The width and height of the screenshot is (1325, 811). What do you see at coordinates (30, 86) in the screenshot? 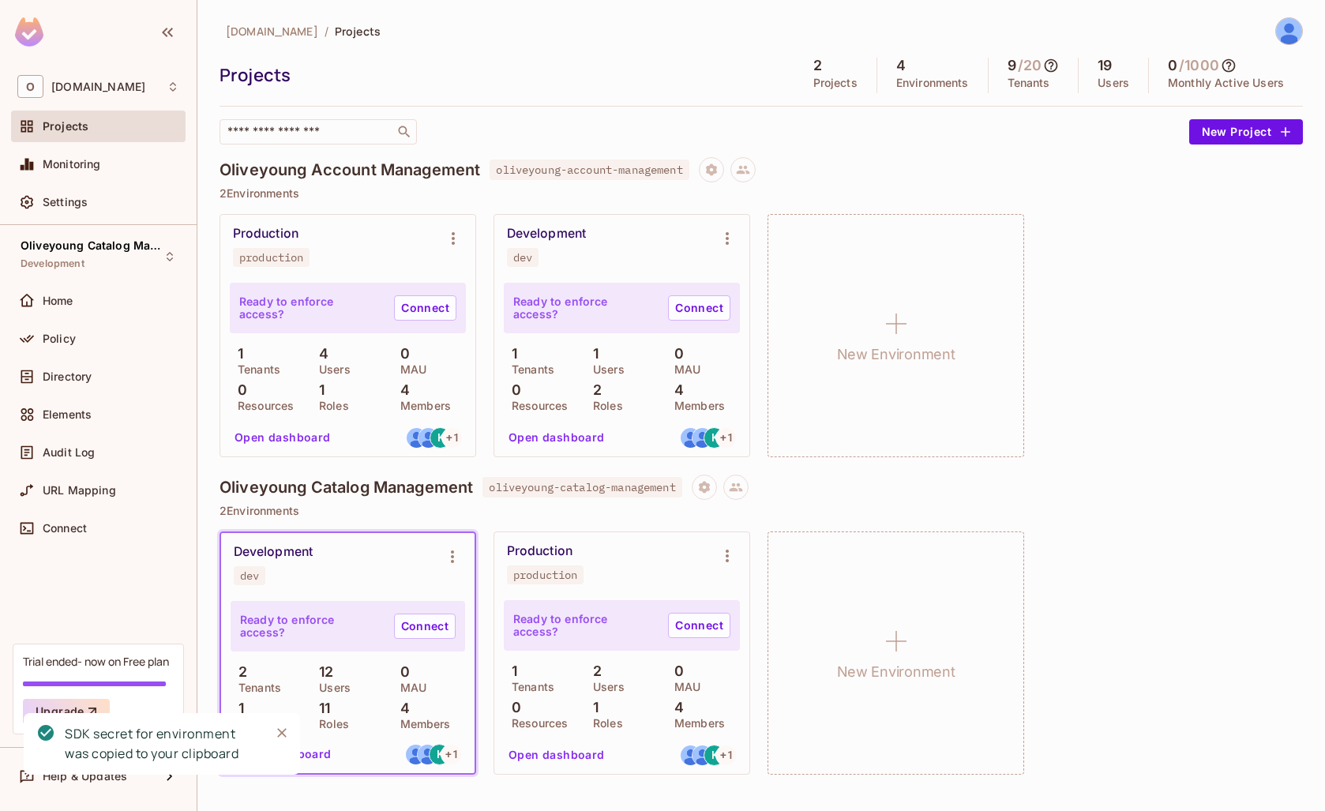
I see `span: O` at bounding box center [30, 86].